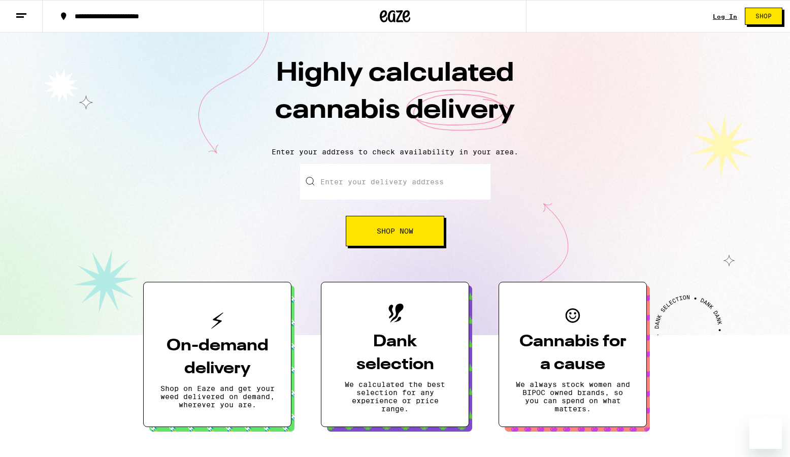 The image size is (790, 457). Describe the element at coordinates (395, 98) in the screenshot. I see `h1: Highly calculated cannabis delivery` at that location.